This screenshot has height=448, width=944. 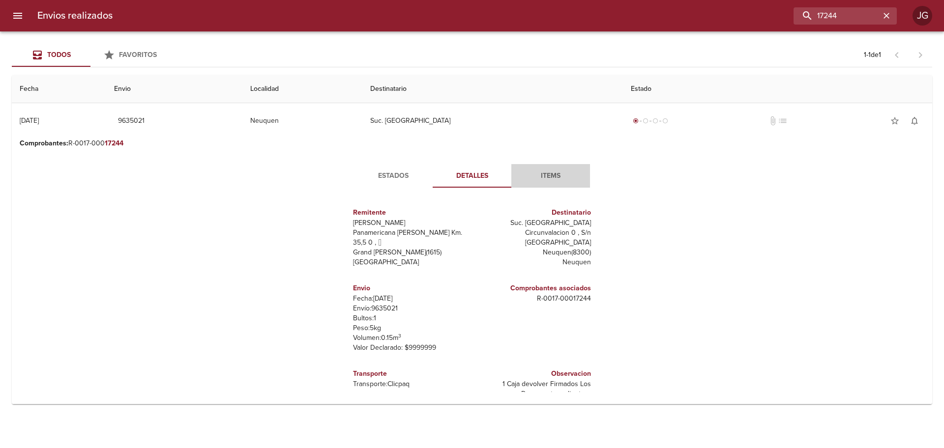 What do you see at coordinates (472, 176) in the screenshot?
I see `div: Tabs detalle de guia` at bounding box center [472, 176].